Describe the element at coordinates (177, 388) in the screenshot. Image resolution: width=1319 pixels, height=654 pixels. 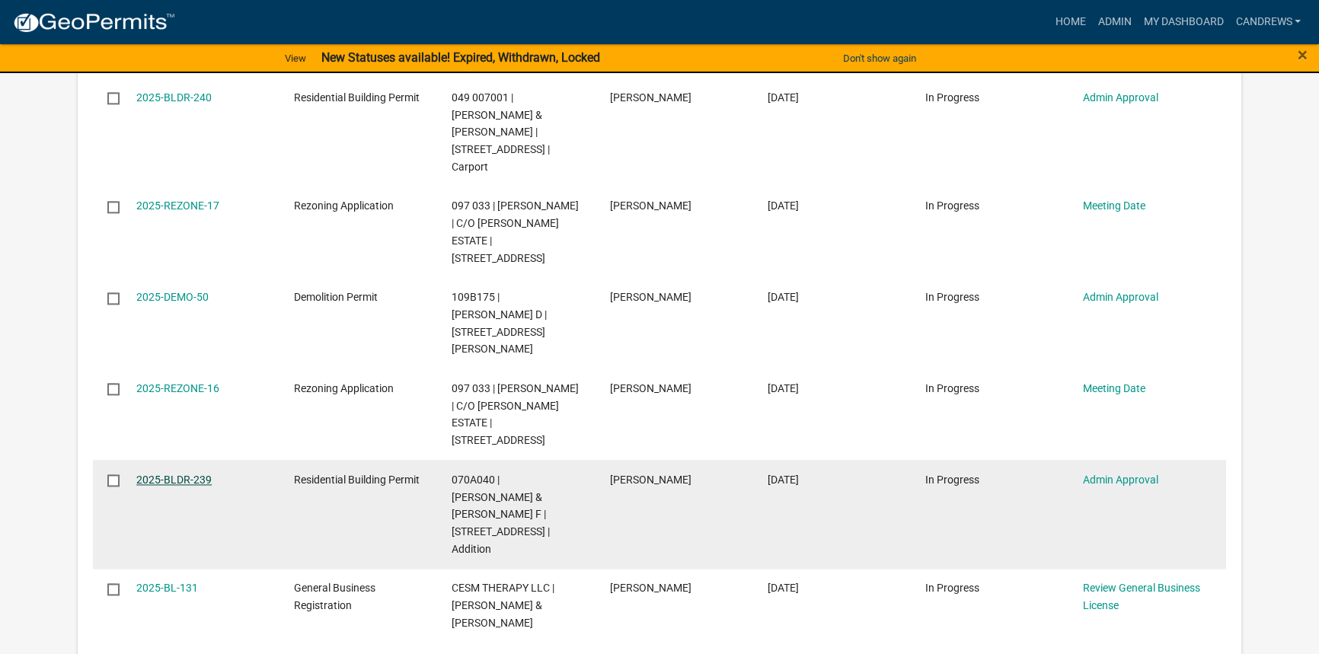
I see `a: 2025-REZONE-16` at that location.